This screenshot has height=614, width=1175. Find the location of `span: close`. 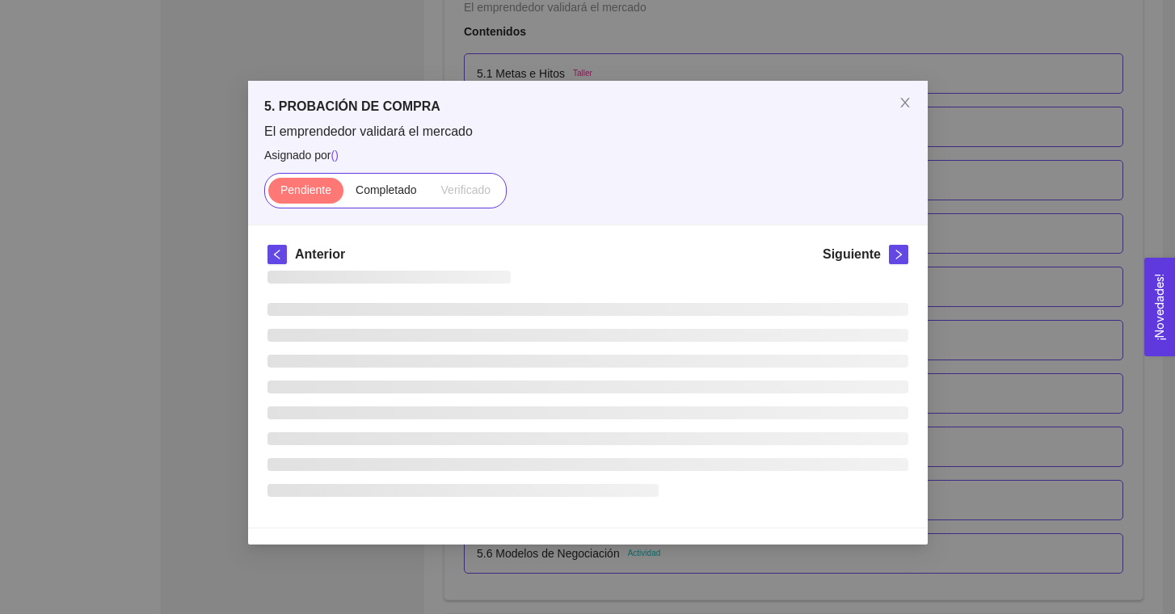

span: close is located at coordinates (905, 103).